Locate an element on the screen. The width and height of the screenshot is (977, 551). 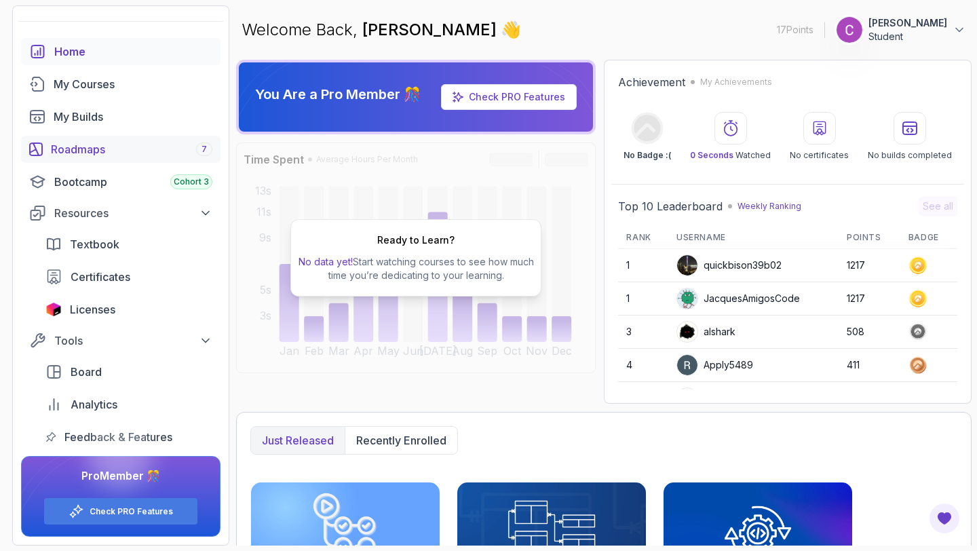
div: My Builds is located at coordinates (133, 117).